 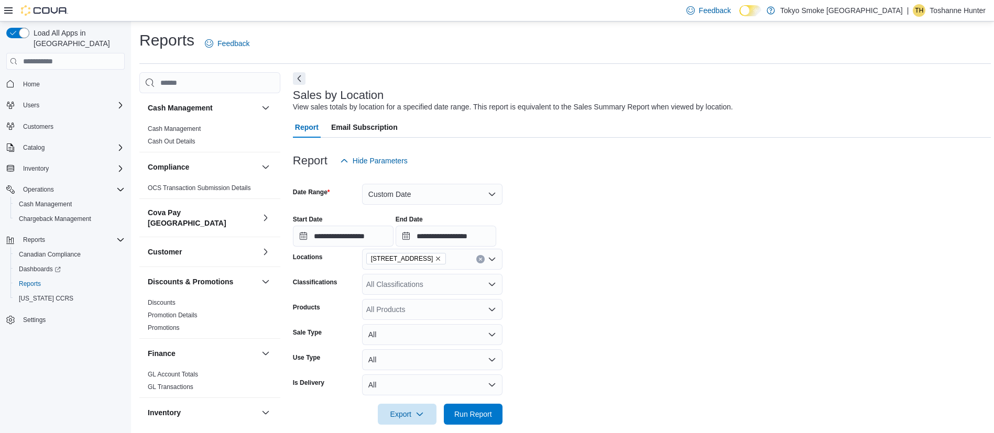 I want to click on span: 450 Yonge St, so click(x=406, y=259).